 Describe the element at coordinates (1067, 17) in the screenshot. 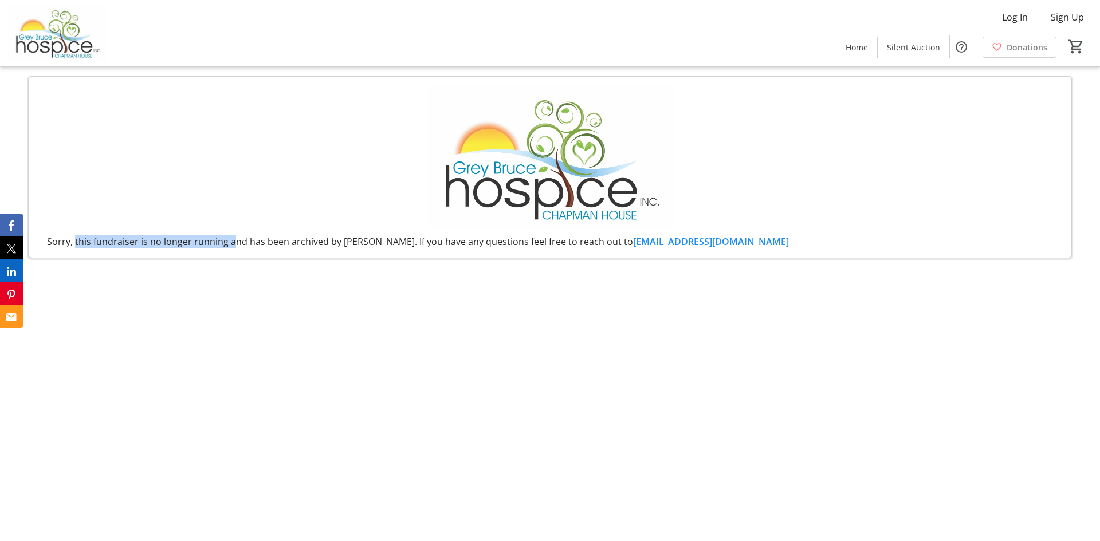

I see `button: Sign Up` at that location.